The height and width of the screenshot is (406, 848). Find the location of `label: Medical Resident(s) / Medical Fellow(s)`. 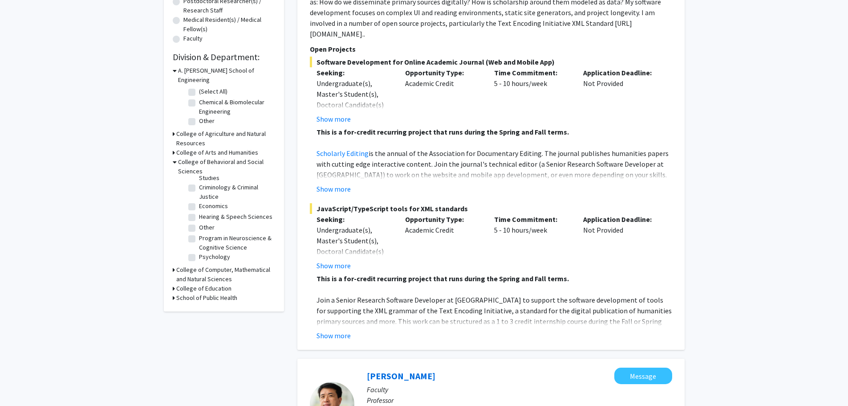

label: Medical Resident(s) / Medical Fellow(s) is located at coordinates (229, 24).